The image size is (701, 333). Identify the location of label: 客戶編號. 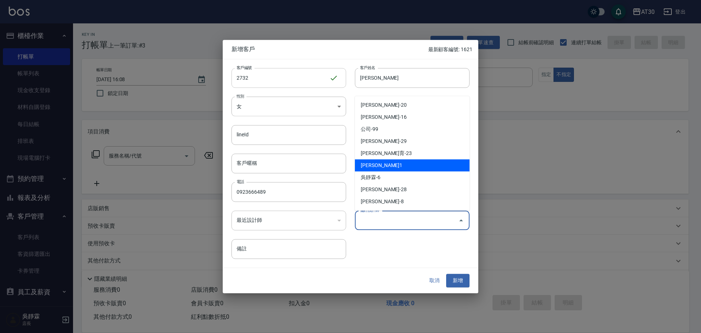
(244, 67).